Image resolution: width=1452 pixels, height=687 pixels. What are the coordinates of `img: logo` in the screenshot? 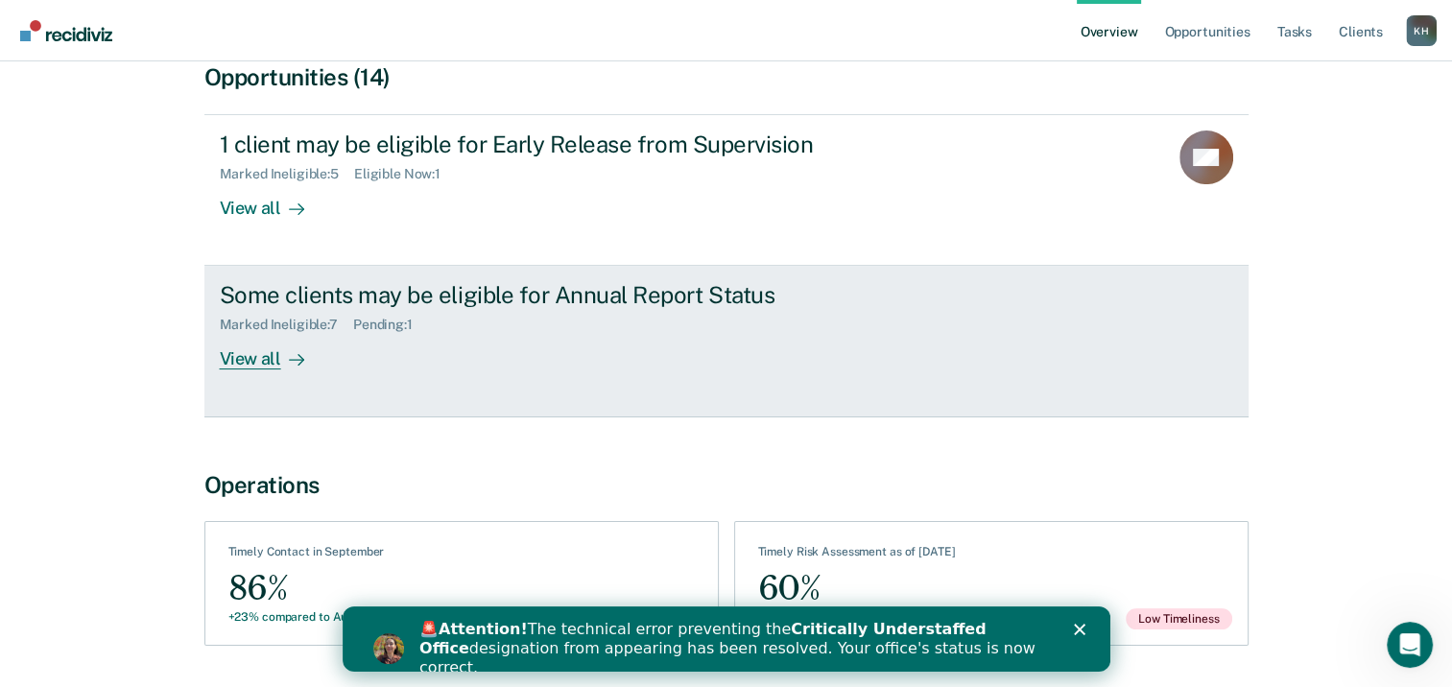 It's located at (91, 52).